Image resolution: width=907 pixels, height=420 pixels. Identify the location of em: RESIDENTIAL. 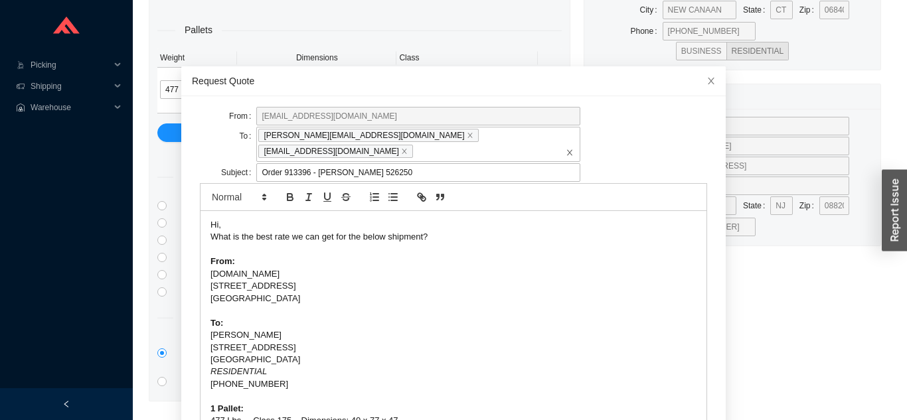
(238, 371).